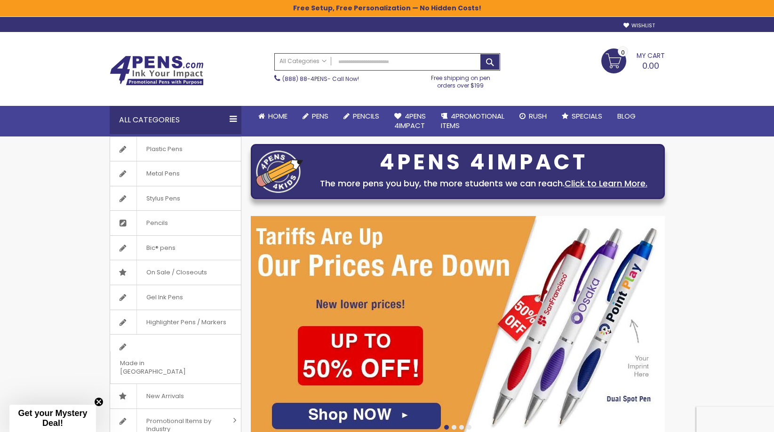 Image resolution: width=774 pixels, height=432 pixels. I want to click on span: Blog, so click(627, 116).